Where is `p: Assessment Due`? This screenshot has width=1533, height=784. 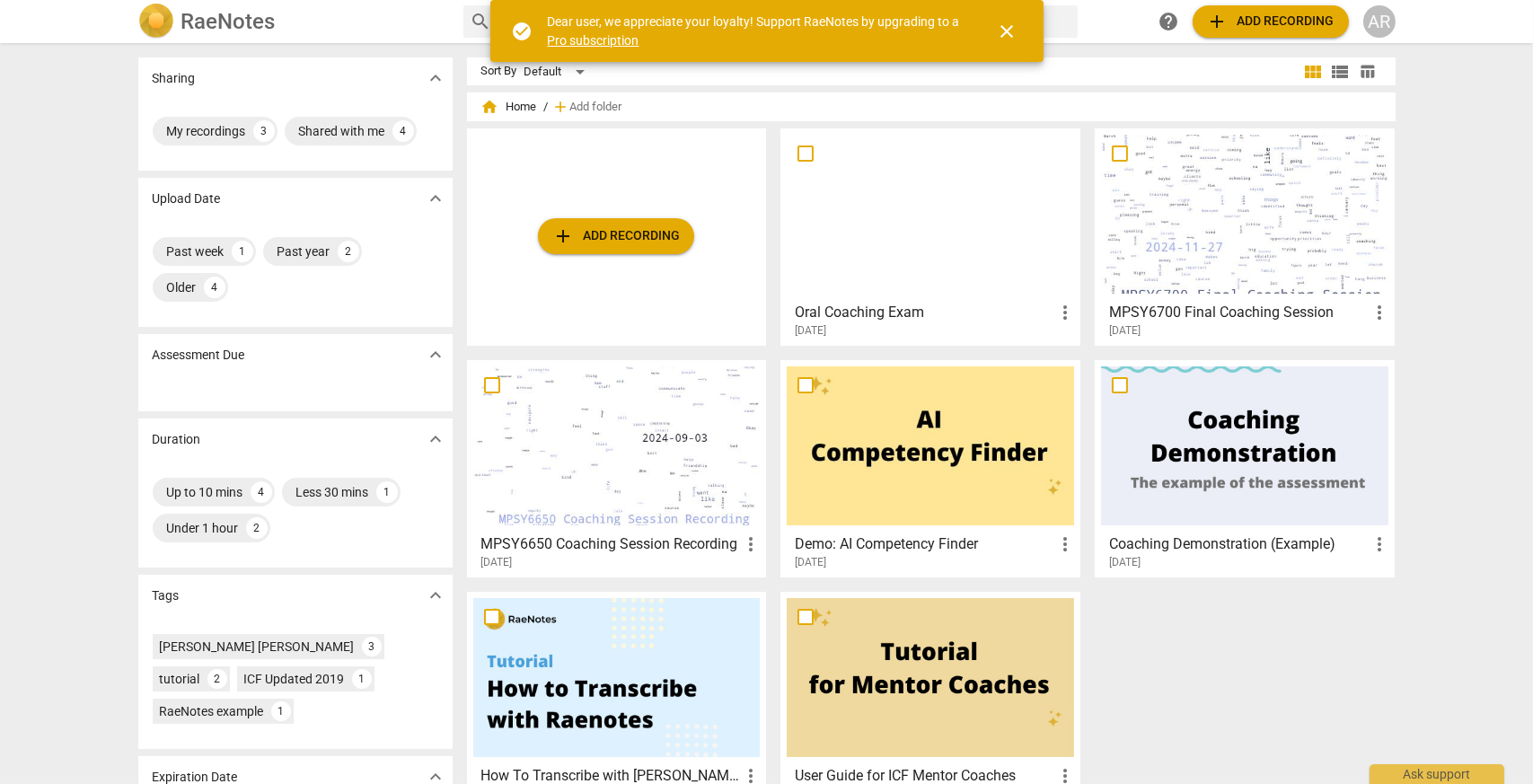 p: Assessment Due is located at coordinates (199, 354).